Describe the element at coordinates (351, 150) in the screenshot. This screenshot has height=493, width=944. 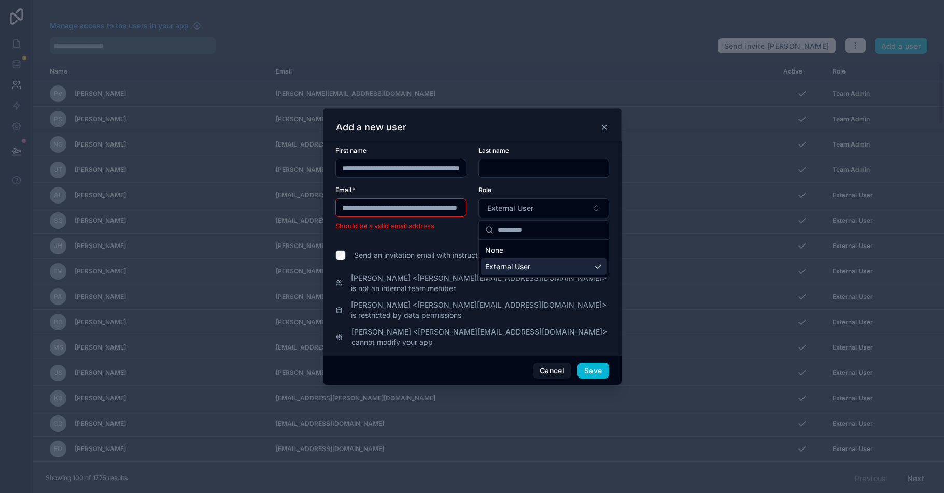
I see `span: First name` at that location.